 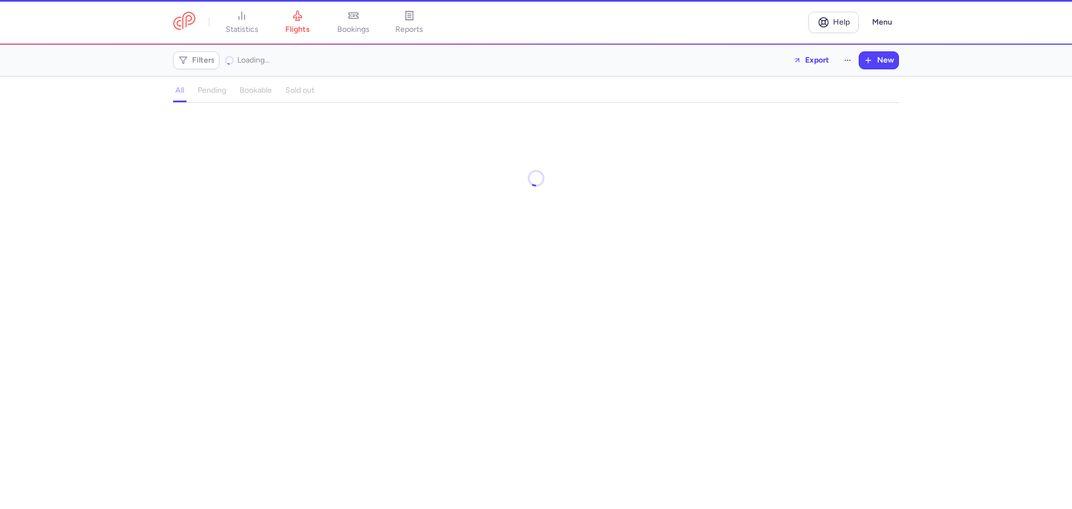 What do you see at coordinates (242, 30) in the screenshot?
I see `span: statistics` at bounding box center [242, 30].